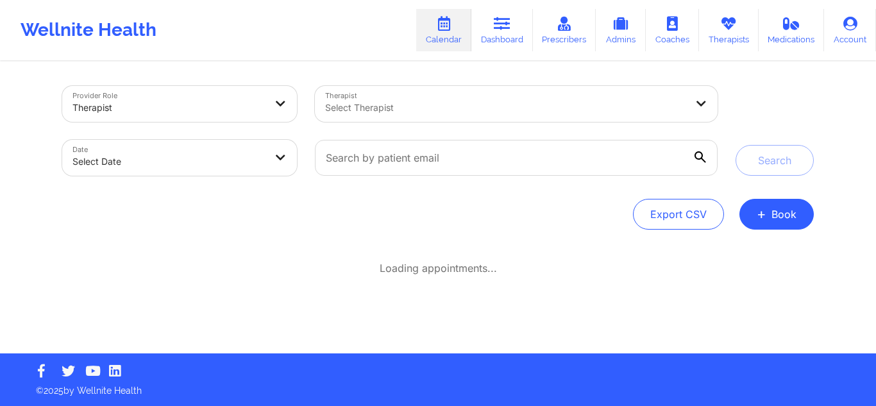 This screenshot has height=406, width=876. Describe the element at coordinates (621, 30) in the screenshot. I see `a: Admins` at that location.